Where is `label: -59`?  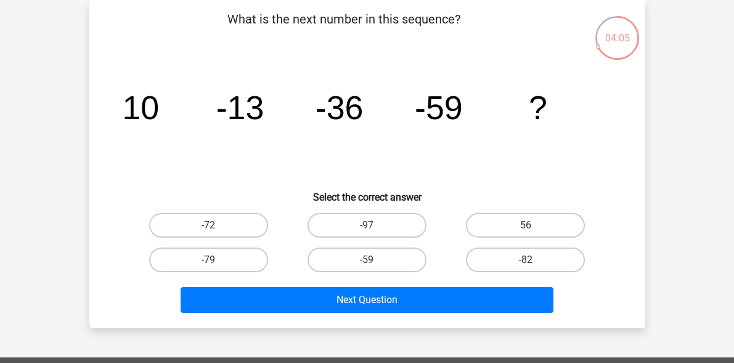 label: -59 is located at coordinates (367, 260).